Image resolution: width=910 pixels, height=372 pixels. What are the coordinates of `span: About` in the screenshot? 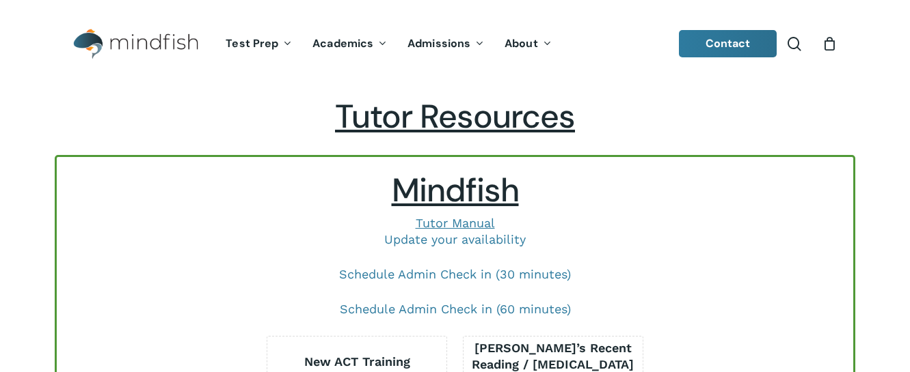 It's located at (521, 43).